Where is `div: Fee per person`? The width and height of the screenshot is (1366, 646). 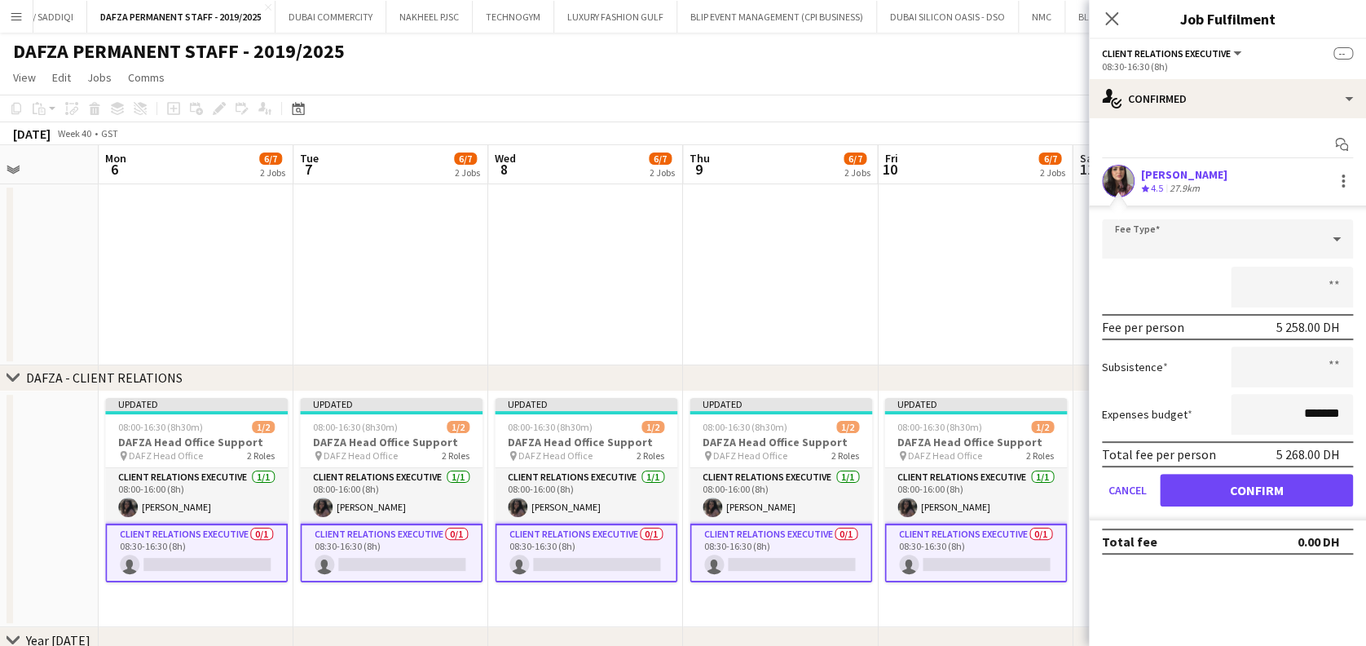
div: Fee per person is located at coordinates (1143, 327).